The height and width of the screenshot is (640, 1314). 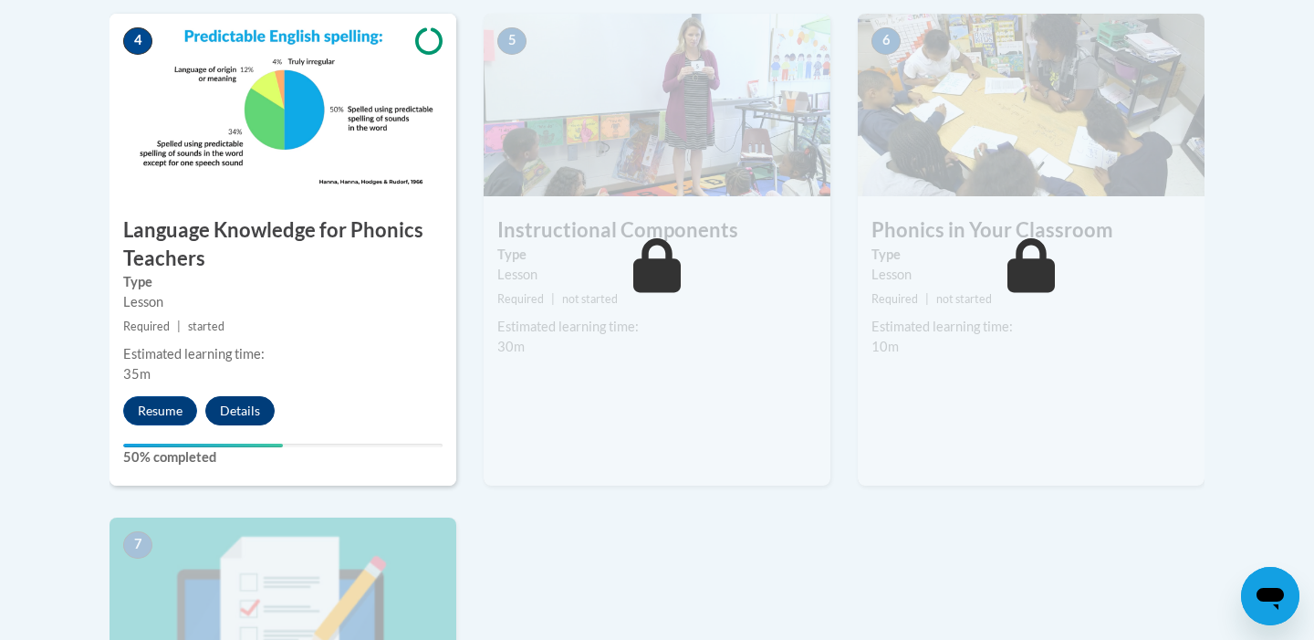 What do you see at coordinates (137, 373) in the screenshot?
I see `span: 35m` at bounding box center [137, 373].